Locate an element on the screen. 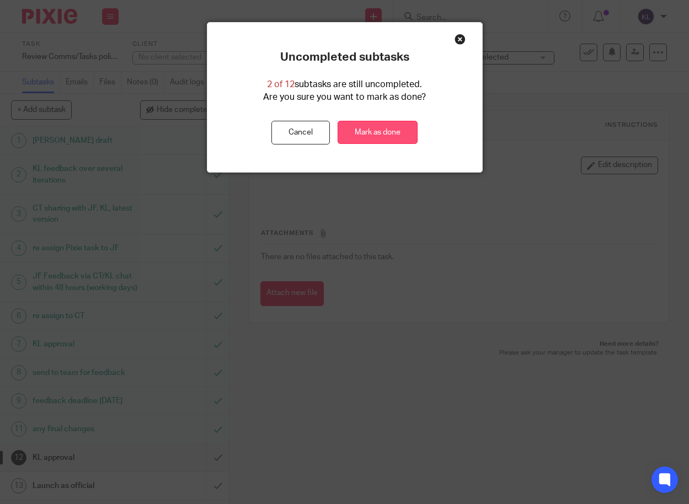 The height and width of the screenshot is (504, 689). a: Mark as done is located at coordinates (377, 132).